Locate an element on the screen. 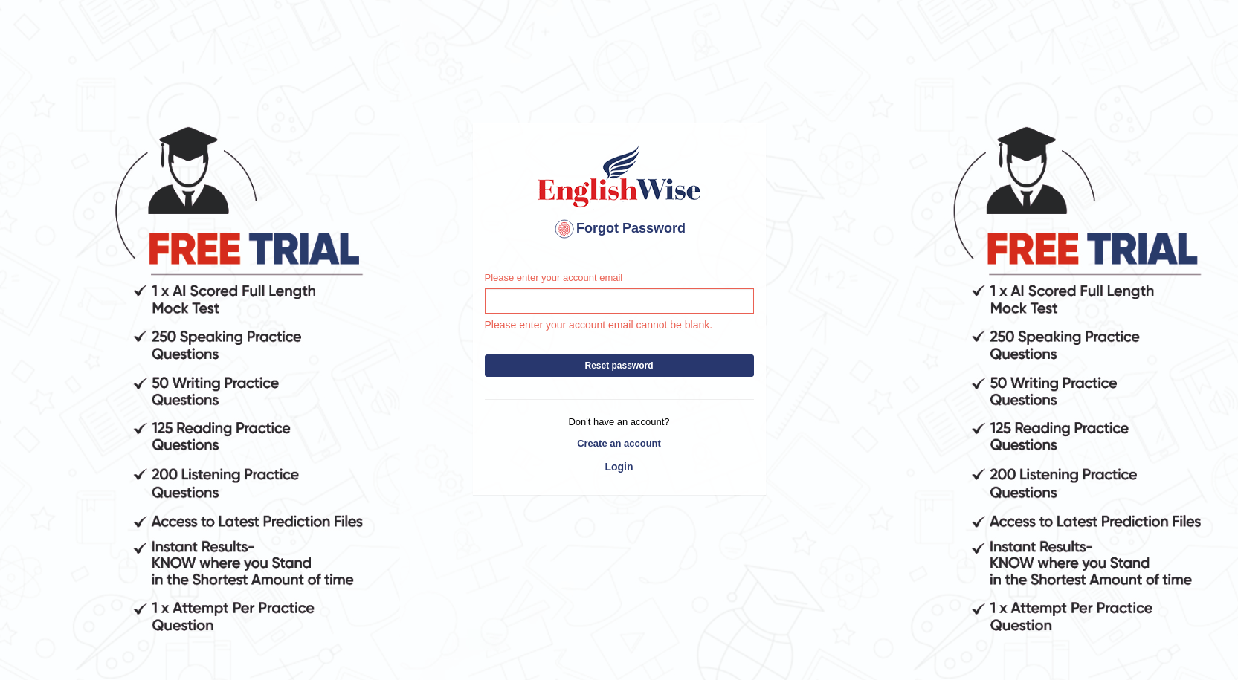  a: Create an account is located at coordinates (619, 443).